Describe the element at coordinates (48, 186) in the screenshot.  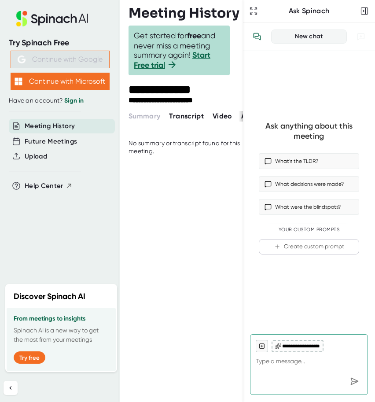
I see `button: Help Center` at that location.